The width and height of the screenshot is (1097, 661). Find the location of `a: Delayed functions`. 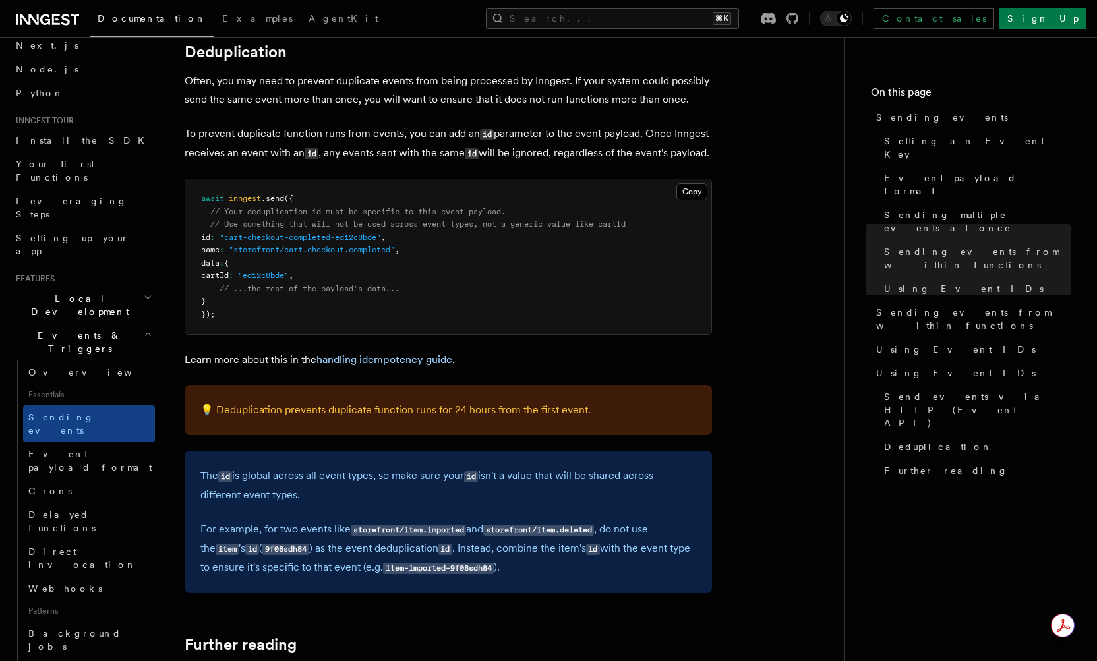

a: Delayed functions is located at coordinates (89, 522).